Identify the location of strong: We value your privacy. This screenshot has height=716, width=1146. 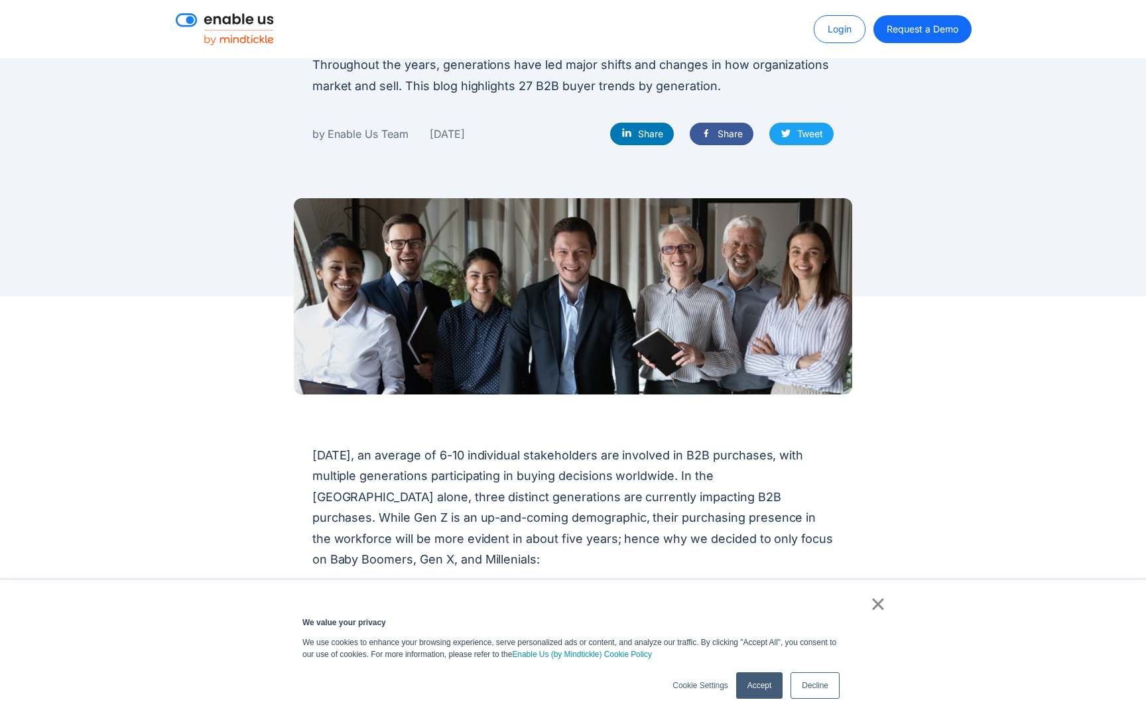
(344, 622).